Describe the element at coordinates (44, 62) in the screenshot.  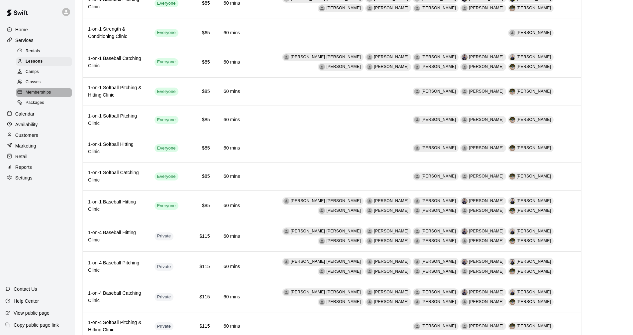
I see `div: Lessons` at that location.